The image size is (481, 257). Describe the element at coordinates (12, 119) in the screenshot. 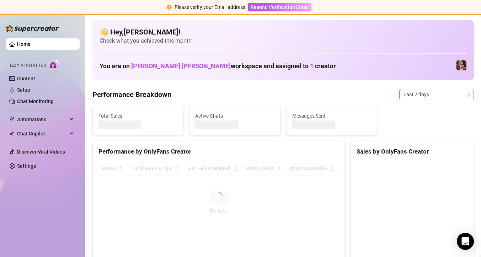

I see `span: thunderbolt` at that location.